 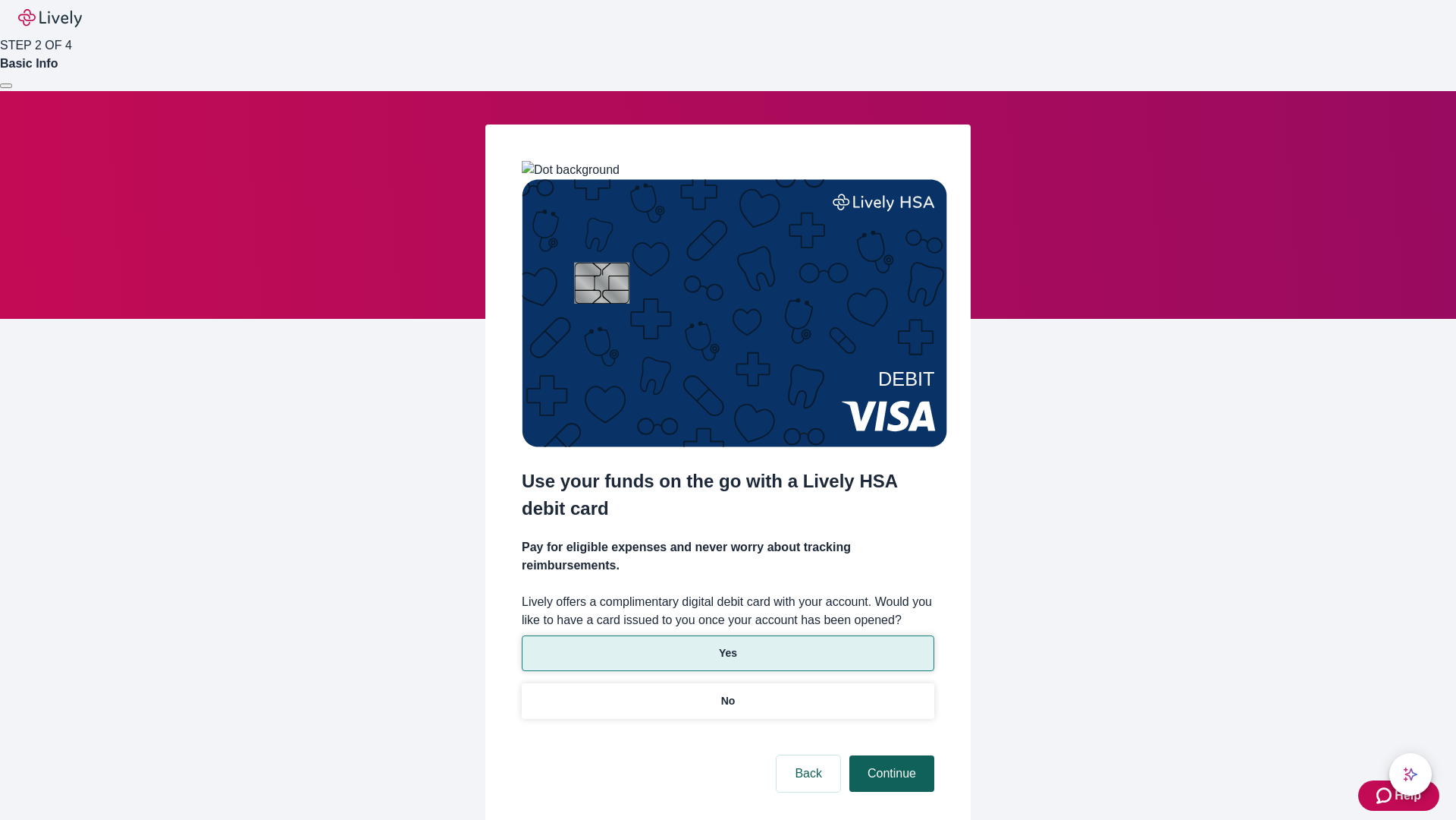 What do you see at coordinates (809, 773) in the screenshot?
I see `button: Back` at bounding box center [809, 773].